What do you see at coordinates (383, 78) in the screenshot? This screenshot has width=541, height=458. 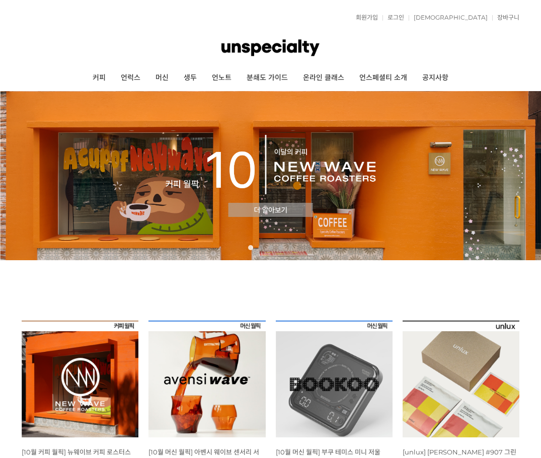 I see `a: 언스페셜티 소개` at bounding box center [383, 78].